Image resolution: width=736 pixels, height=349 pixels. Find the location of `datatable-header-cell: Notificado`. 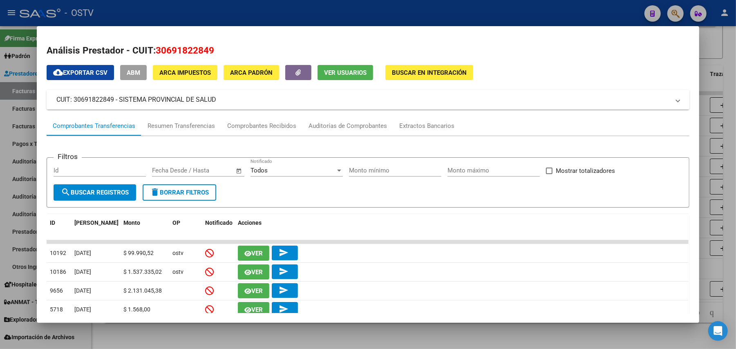

datatable-header-cell: Notificado is located at coordinates (218, 228).